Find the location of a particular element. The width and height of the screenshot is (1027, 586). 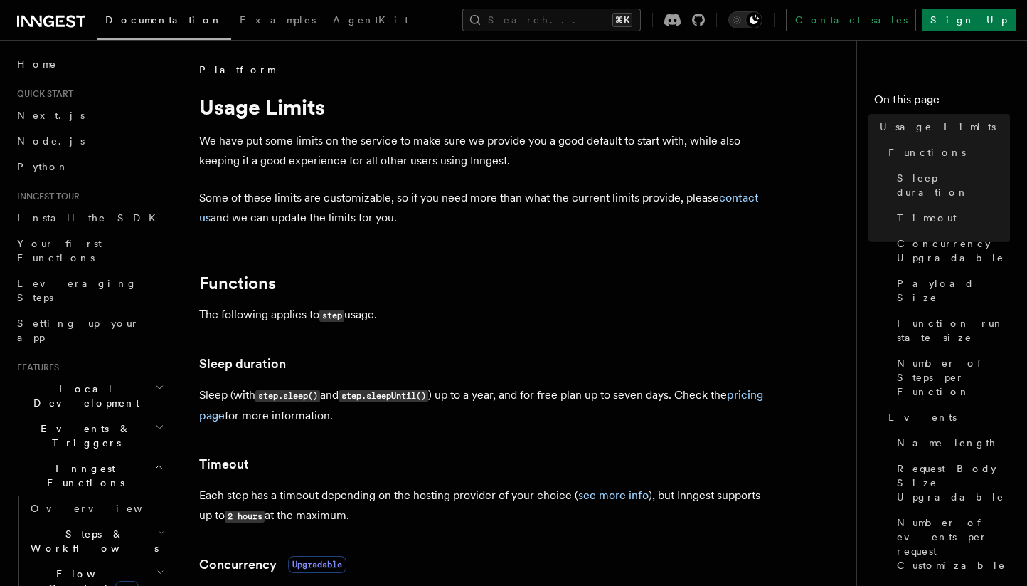

a: Node.js is located at coordinates (89, 141).